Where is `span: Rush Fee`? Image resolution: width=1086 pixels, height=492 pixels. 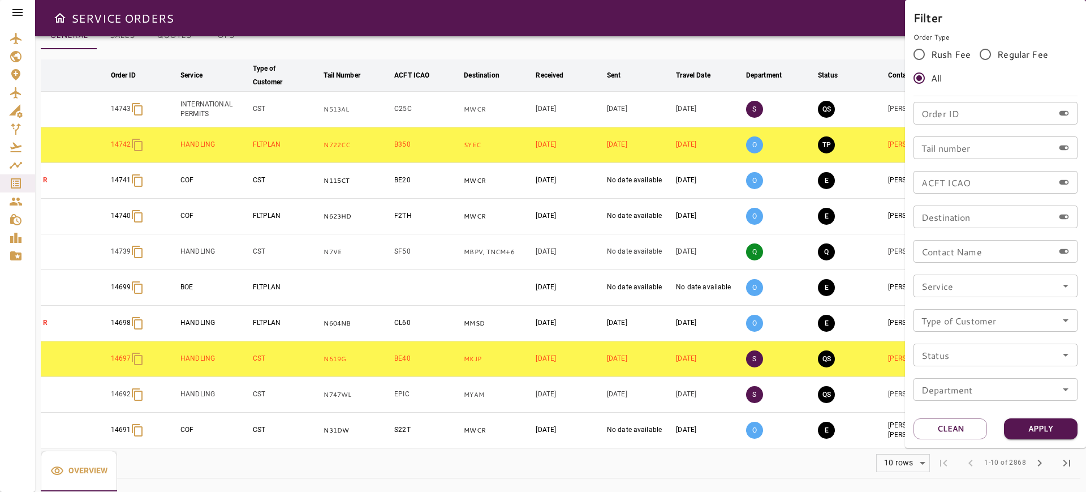
span: Rush Fee is located at coordinates (951, 54).